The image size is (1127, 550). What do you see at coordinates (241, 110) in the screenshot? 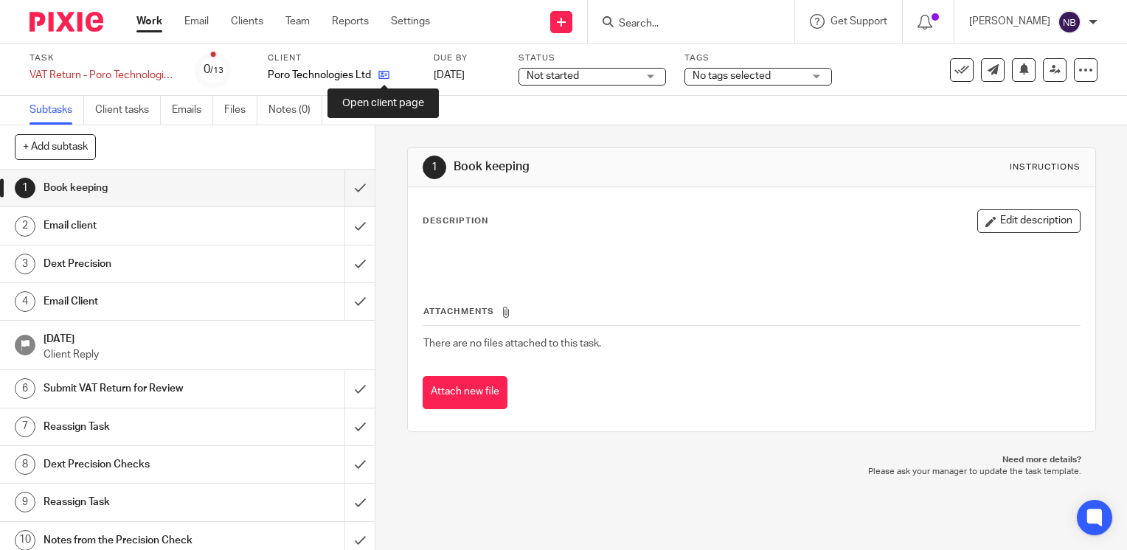
I see `a: Files` at bounding box center [241, 110].